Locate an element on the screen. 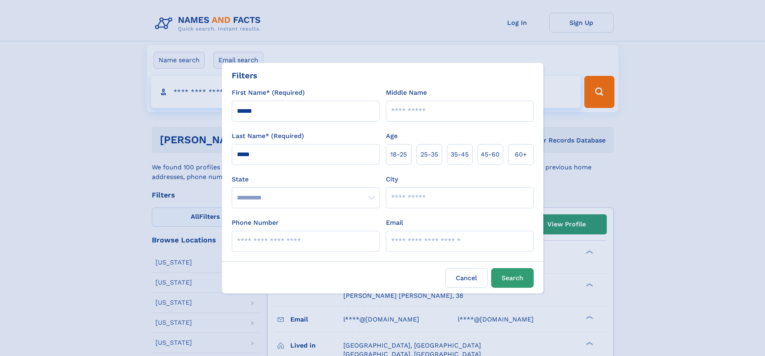  label: City is located at coordinates (392, 179).